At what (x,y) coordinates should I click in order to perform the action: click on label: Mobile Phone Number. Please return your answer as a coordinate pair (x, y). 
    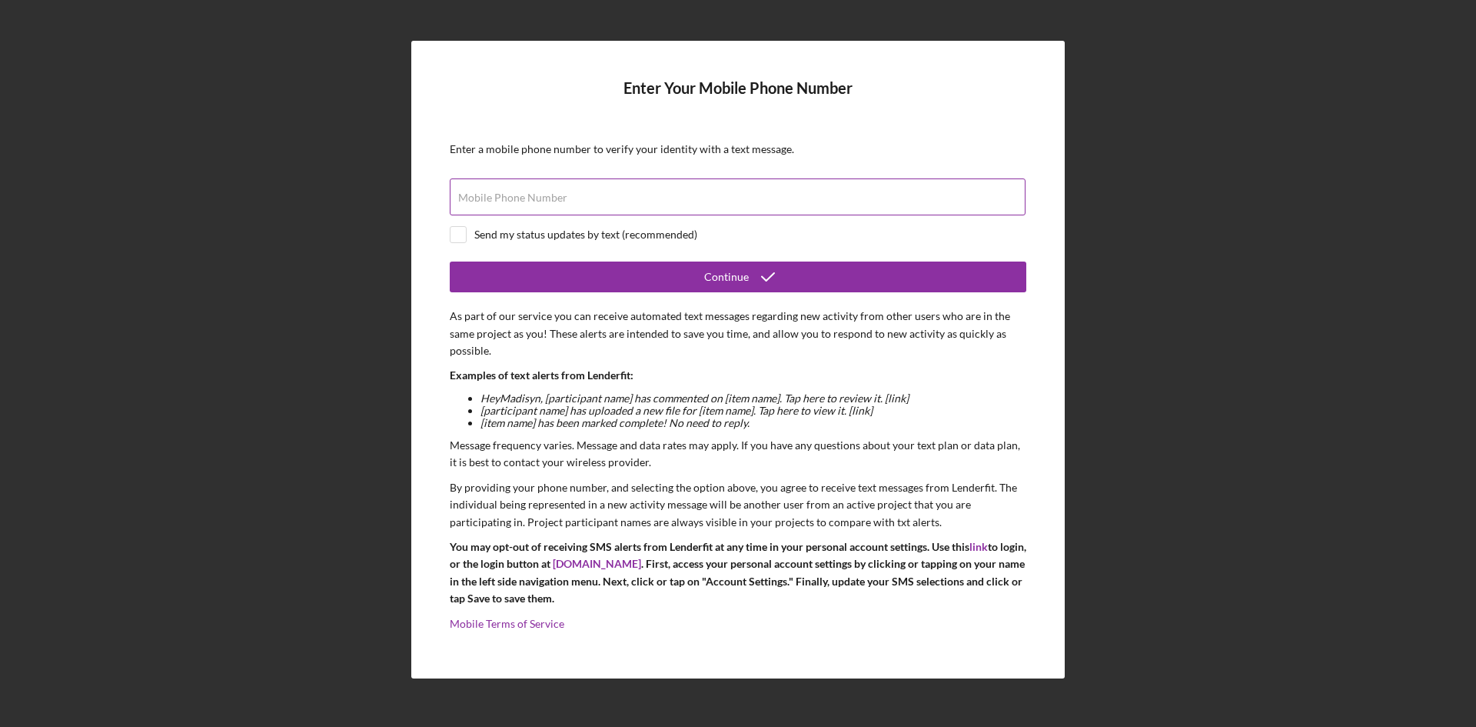
    Looking at the image, I should click on (513, 198).